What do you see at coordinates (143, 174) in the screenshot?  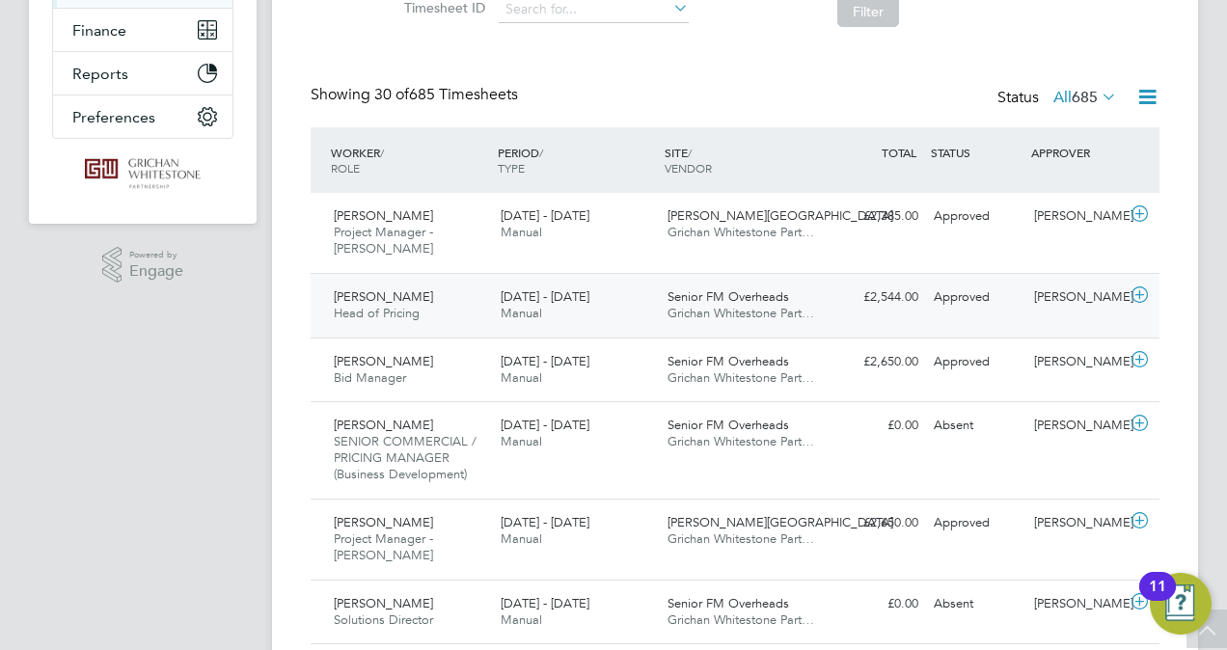 I see `a: Go to home page` at bounding box center [143, 174].